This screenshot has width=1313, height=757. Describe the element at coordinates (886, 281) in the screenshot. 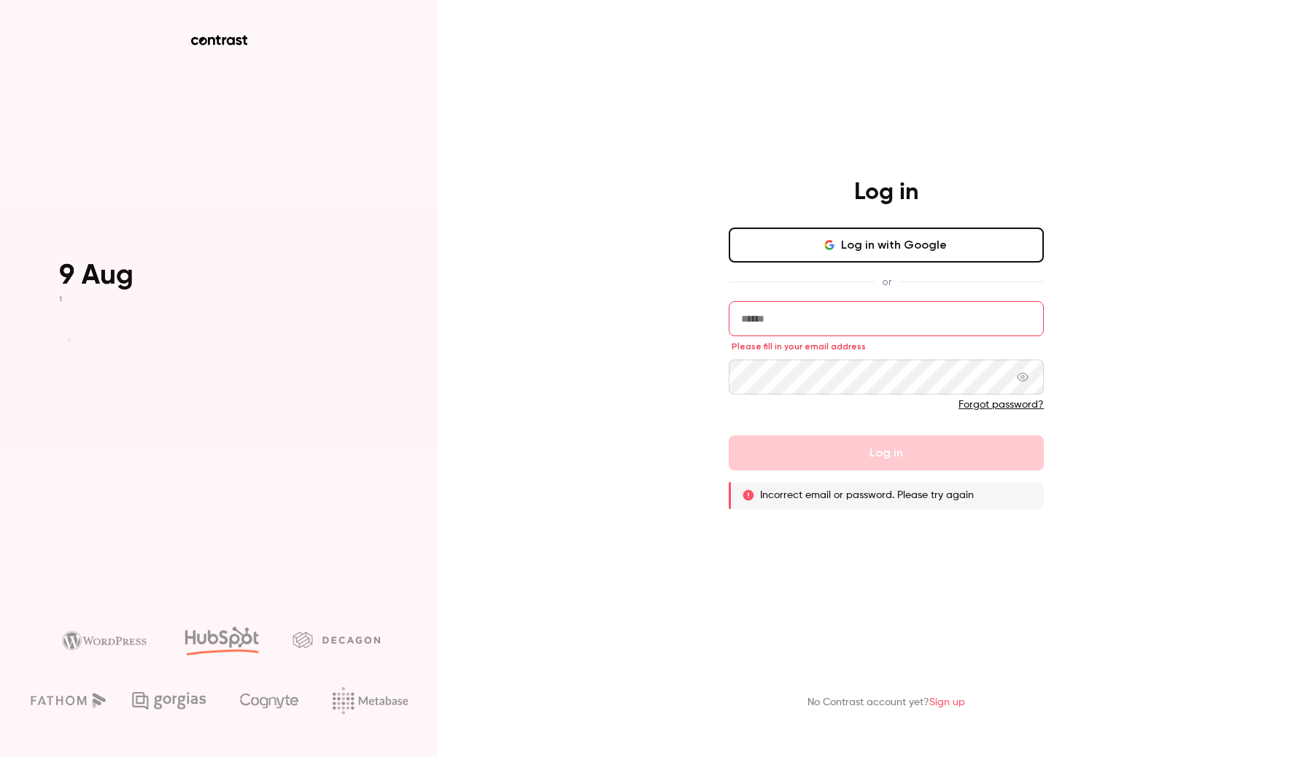

I see `span: or` at that location.